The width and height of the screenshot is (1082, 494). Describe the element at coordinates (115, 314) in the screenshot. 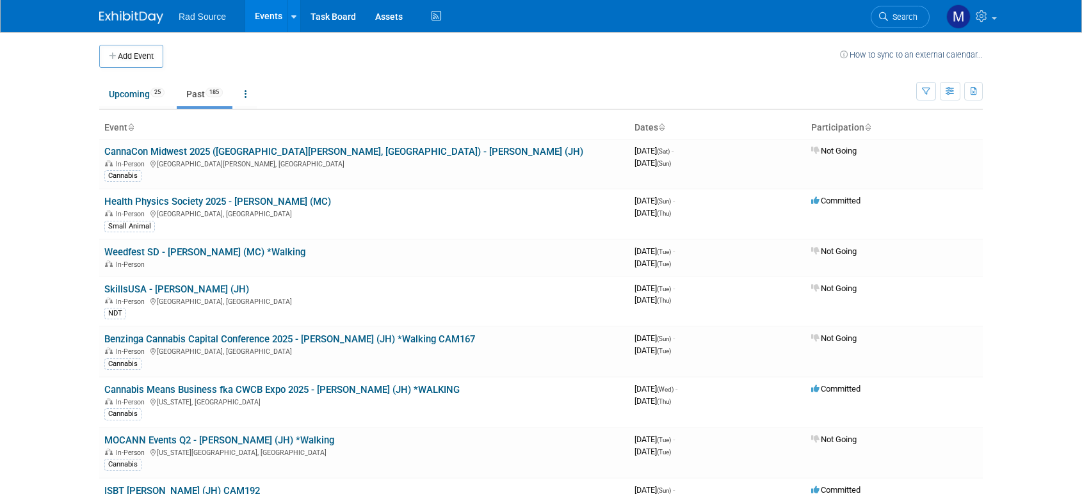

I see `div: NDT` at that location.